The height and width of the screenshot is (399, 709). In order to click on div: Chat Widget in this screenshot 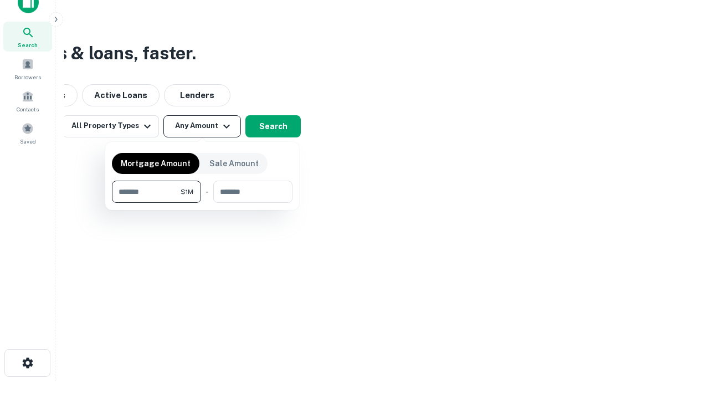, I will do `click(681, 337)`.